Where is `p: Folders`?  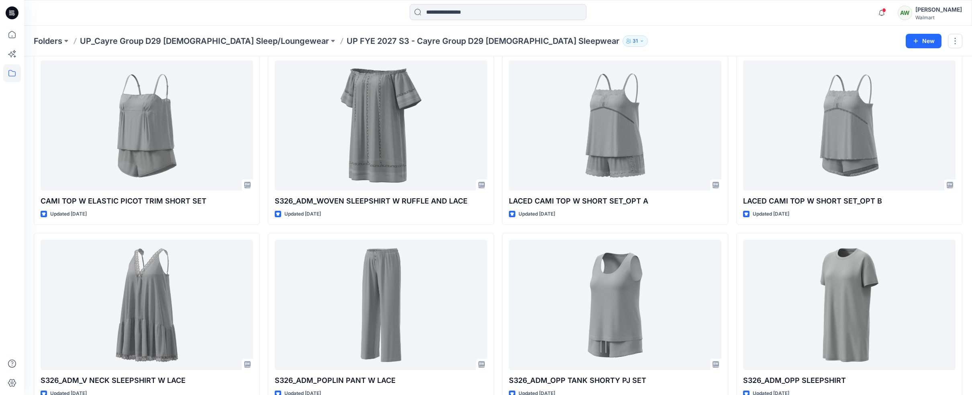 p: Folders is located at coordinates (48, 41).